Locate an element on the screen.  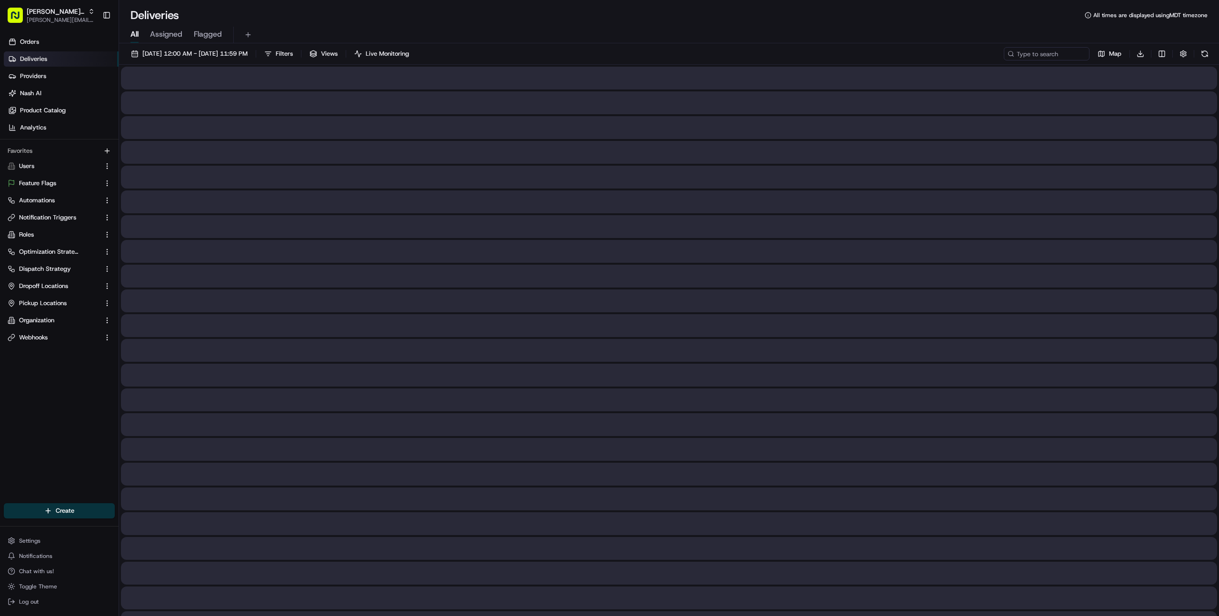
span: Automations is located at coordinates (37, 200).